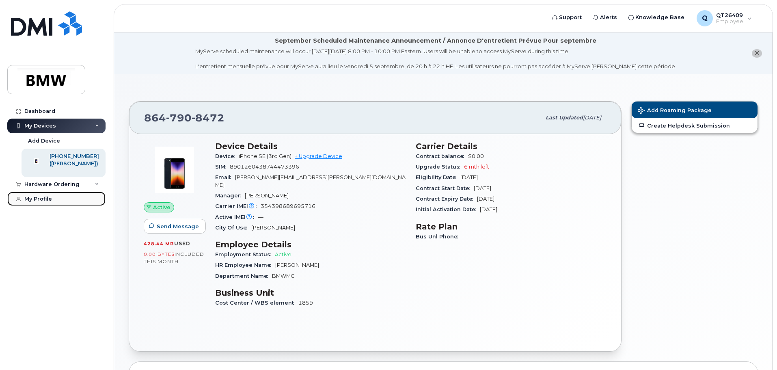 This screenshot has height=370, width=777. What do you see at coordinates (438, 177) in the screenshot?
I see `span: Eligibility Date` at bounding box center [438, 177].